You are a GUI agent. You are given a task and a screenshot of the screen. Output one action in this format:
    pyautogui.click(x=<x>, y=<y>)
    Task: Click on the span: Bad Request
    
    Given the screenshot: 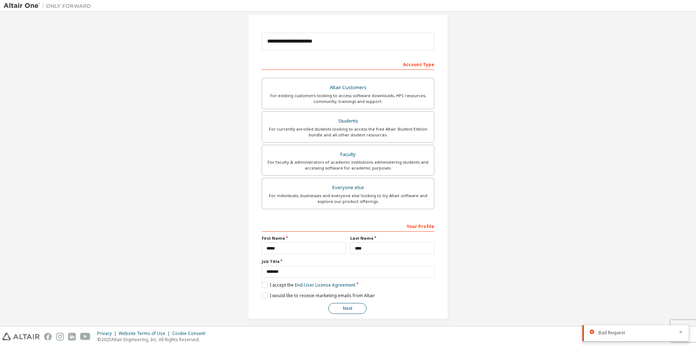 What is the action you would take?
    pyautogui.click(x=611, y=333)
    